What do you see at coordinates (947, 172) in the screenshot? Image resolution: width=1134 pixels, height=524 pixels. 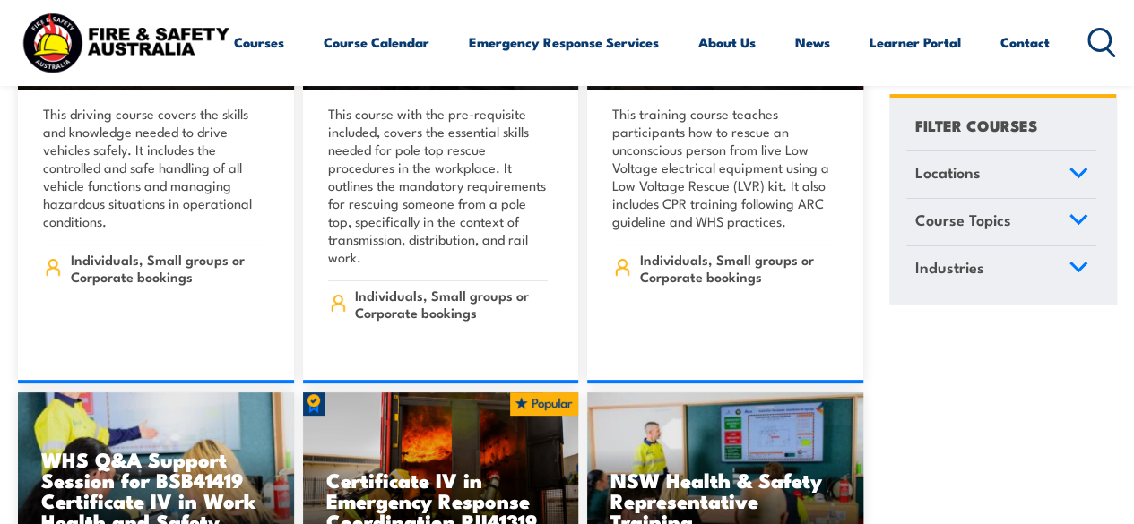 I see `span: Locations` at bounding box center [947, 172].